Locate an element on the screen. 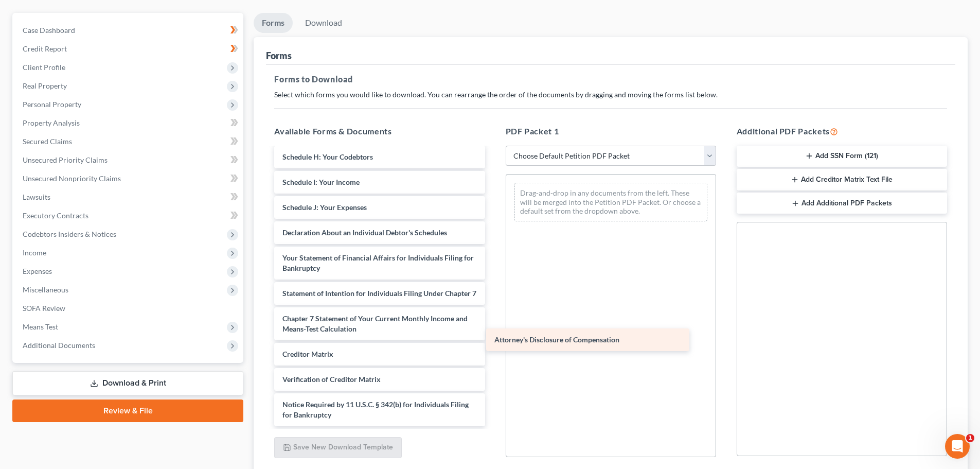  span: Codebtors Insiders & Notices is located at coordinates (69, 233).